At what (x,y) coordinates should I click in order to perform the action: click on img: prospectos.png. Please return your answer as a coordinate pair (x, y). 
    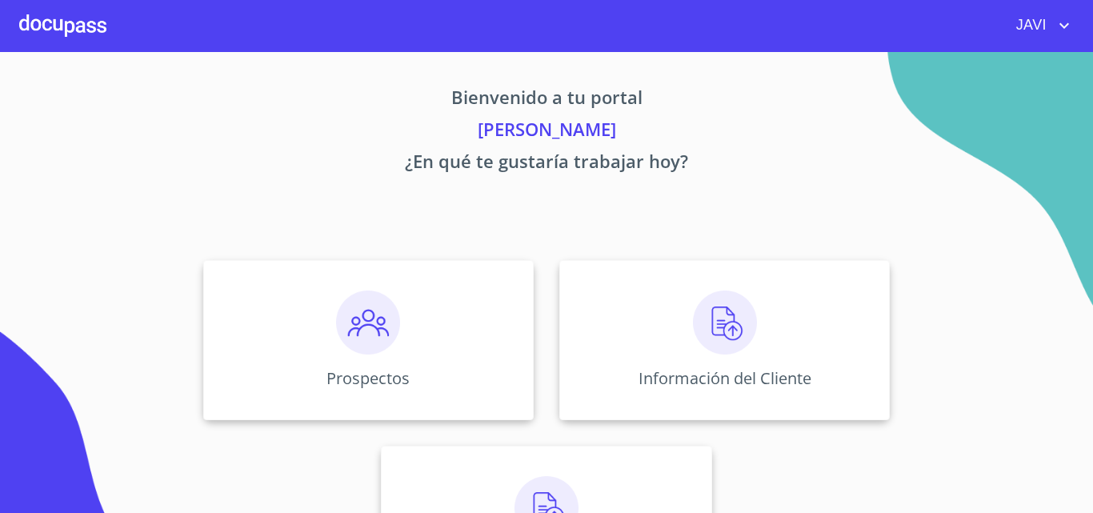
    Looking at the image, I should click on (368, 322).